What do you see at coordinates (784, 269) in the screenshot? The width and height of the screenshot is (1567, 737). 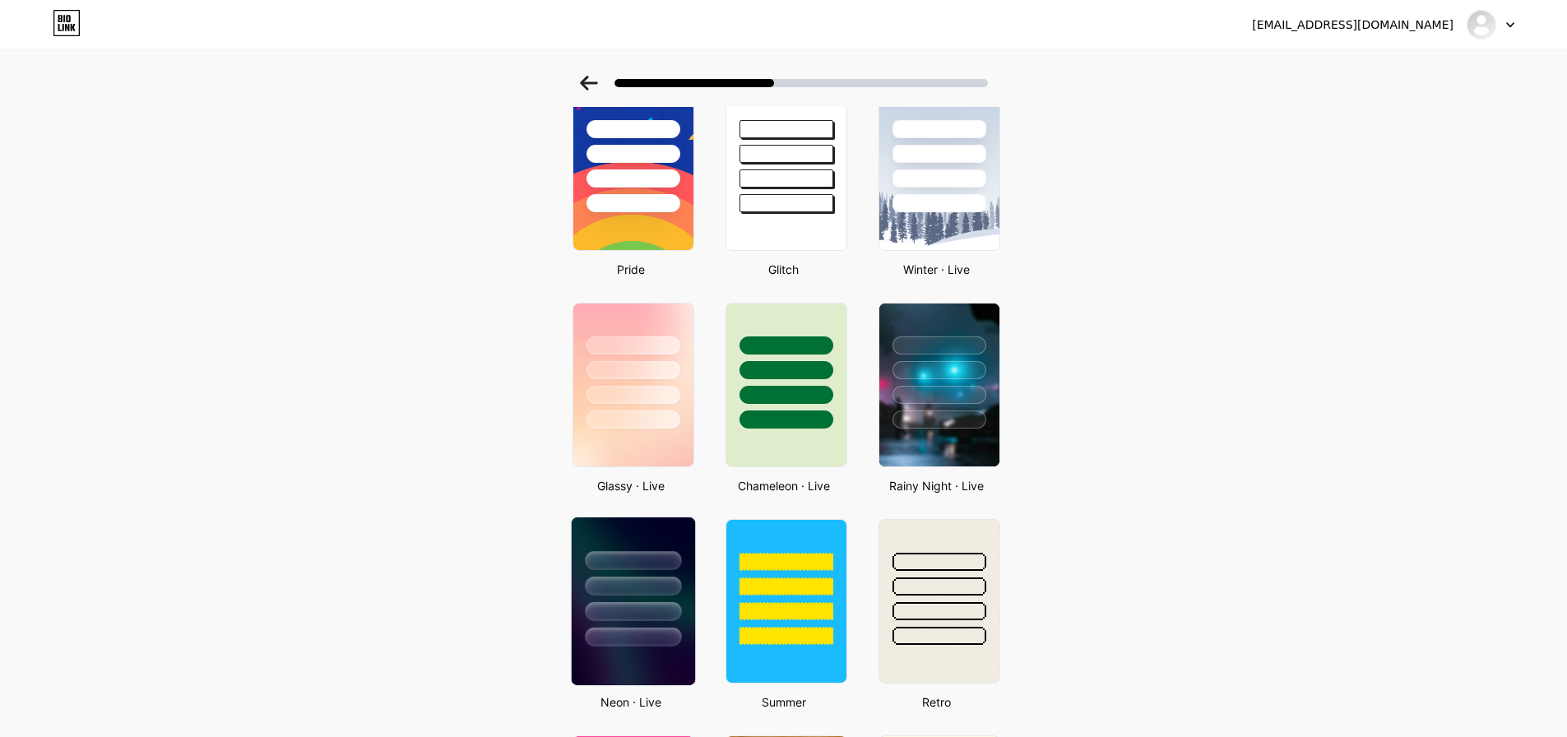 I see `div: Glitch` at bounding box center [784, 269].